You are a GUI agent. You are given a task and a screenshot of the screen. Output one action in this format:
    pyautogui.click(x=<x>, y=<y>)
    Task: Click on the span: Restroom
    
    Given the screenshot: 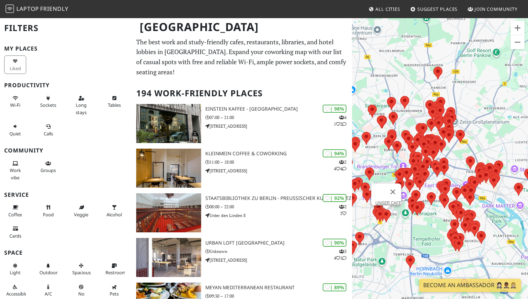 What is the action you would take?
    pyautogui.click(x=116, y=273)
    